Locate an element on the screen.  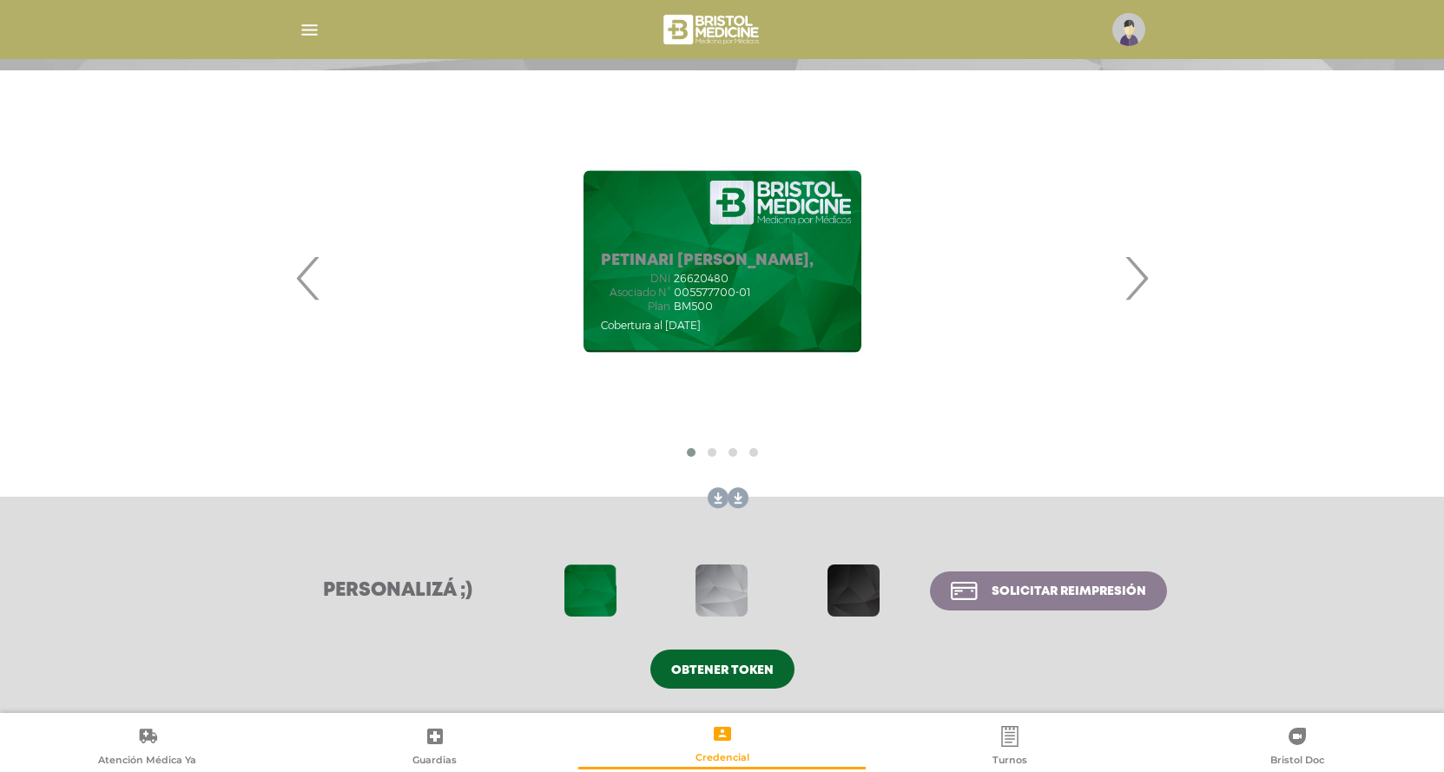
span: Asociado N° is located at coordinates (636, 293).